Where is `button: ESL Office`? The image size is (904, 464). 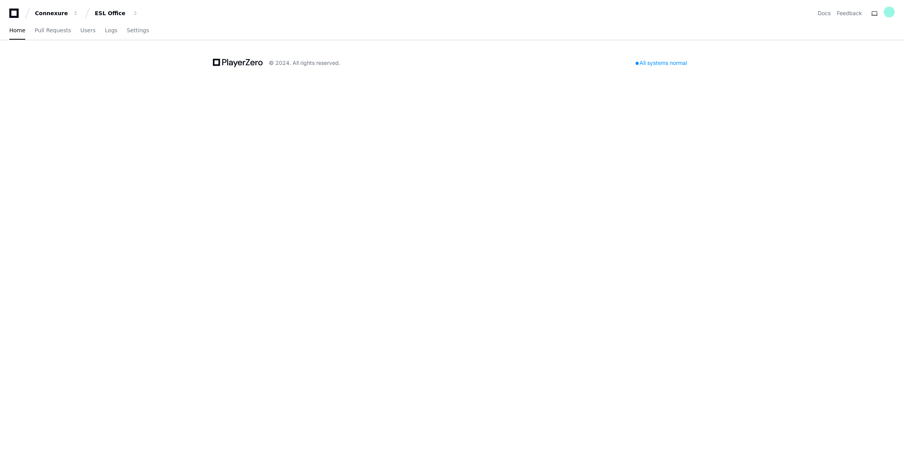
button: ESL Office is located at coordinates (117, 13).